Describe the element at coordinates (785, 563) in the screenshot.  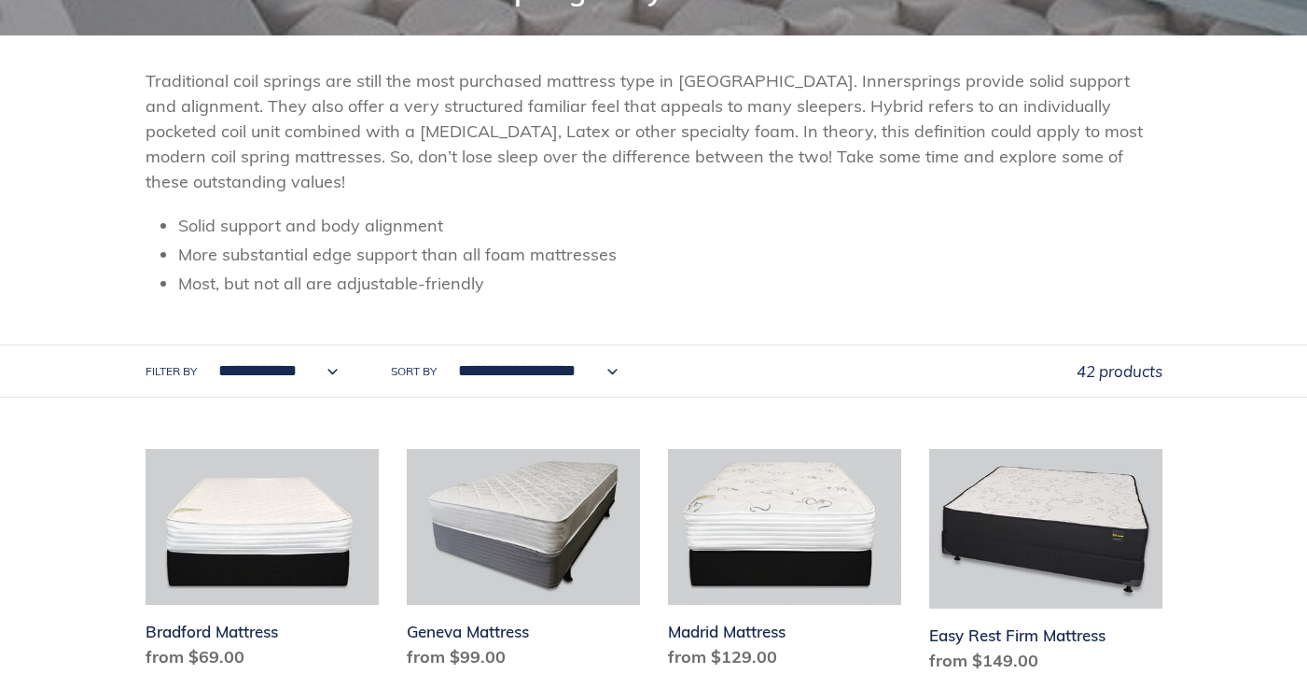
I see `a: Madrid Mattress` at that location.